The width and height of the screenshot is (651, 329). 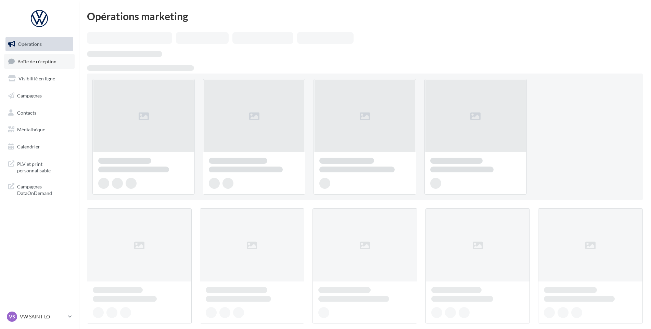 I want to click on a: Visibilité en ligne, so click(x=39, y=79).